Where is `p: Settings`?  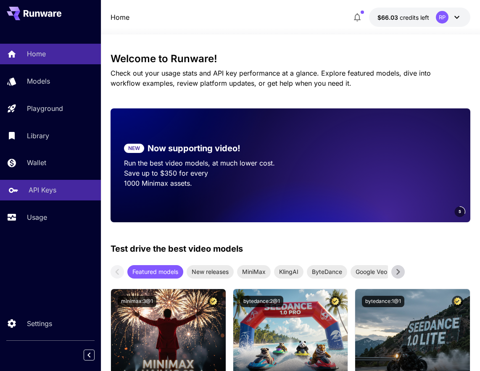 p: Settings is located at coordinates (40, 324).